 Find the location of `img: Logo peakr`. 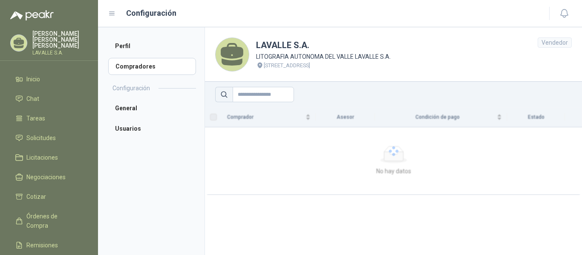

img: Logo peakr is located at coordinates (32, 15).